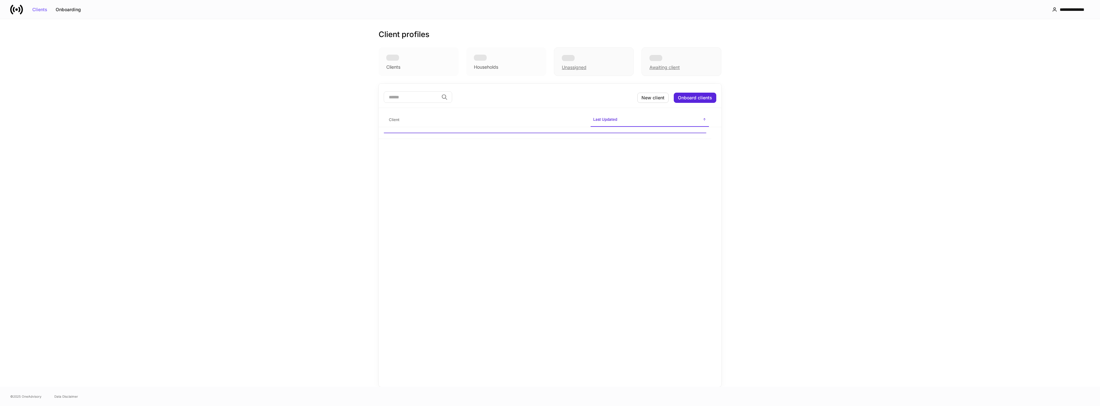  Describe the element at coordinates (26, 397) in the screenshot. I see `span: © 2025 OneAdvisory` at that location.